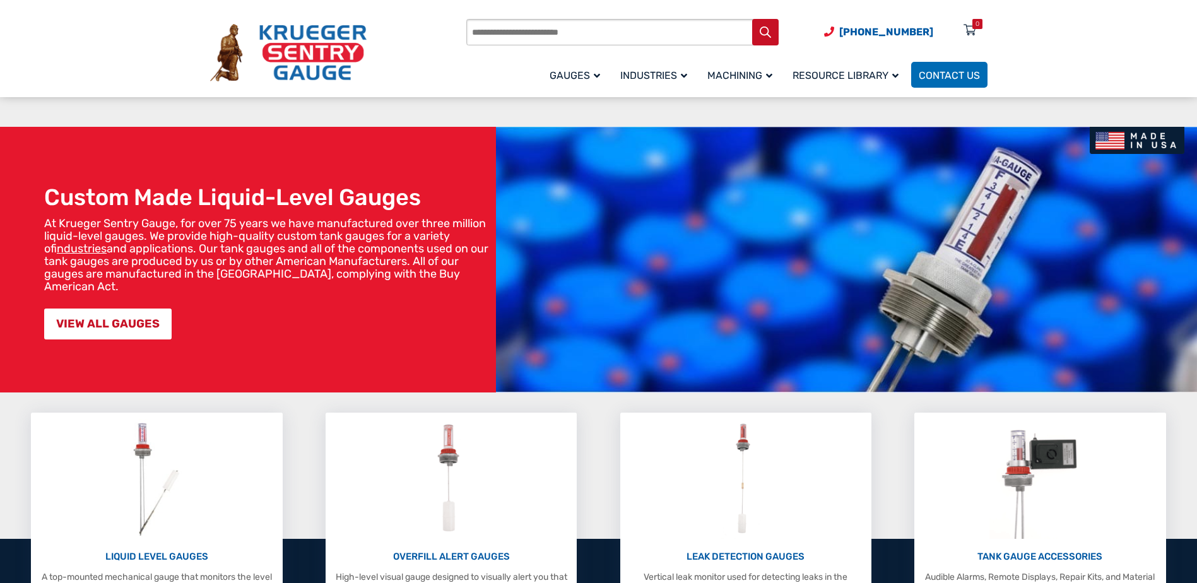 This screenshot has width=1197, height=583. I want to click on span: Resource Library, so click(846, 75).